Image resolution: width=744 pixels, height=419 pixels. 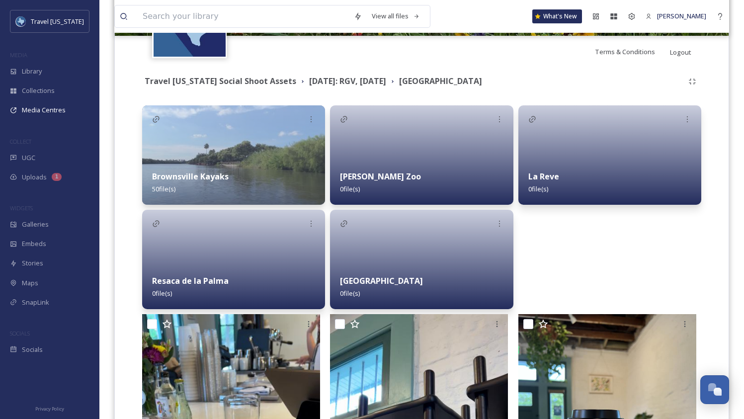 What do you see at coordinates (28, 158) in the screenshot?
I see `span: UGC` at bounding box center [28, 158].